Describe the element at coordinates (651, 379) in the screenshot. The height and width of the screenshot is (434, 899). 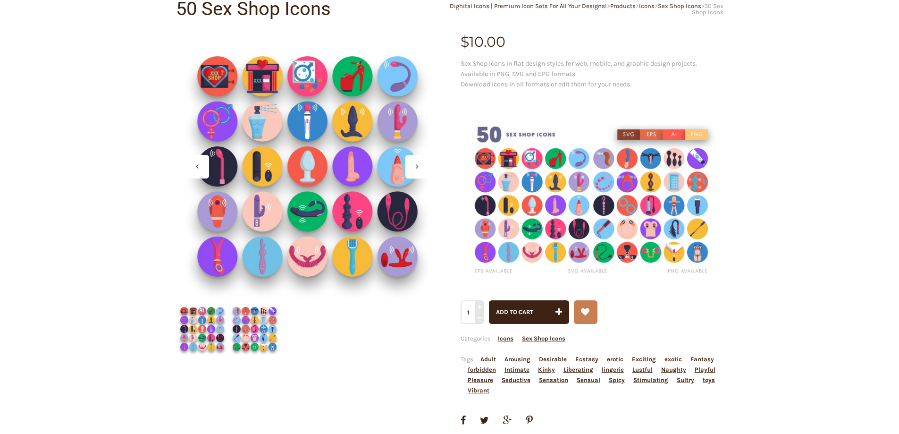
I see `a: Stimulating` at that location.